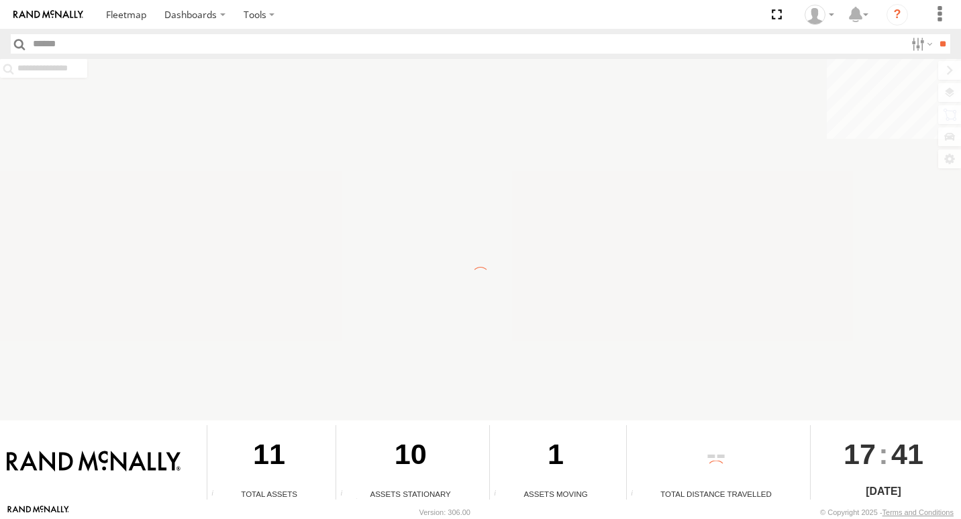 The image size is (961, 519). Describe the element at coordinates (445, 513) in the screenshot. I see `div: Version: 306.00` at that location.